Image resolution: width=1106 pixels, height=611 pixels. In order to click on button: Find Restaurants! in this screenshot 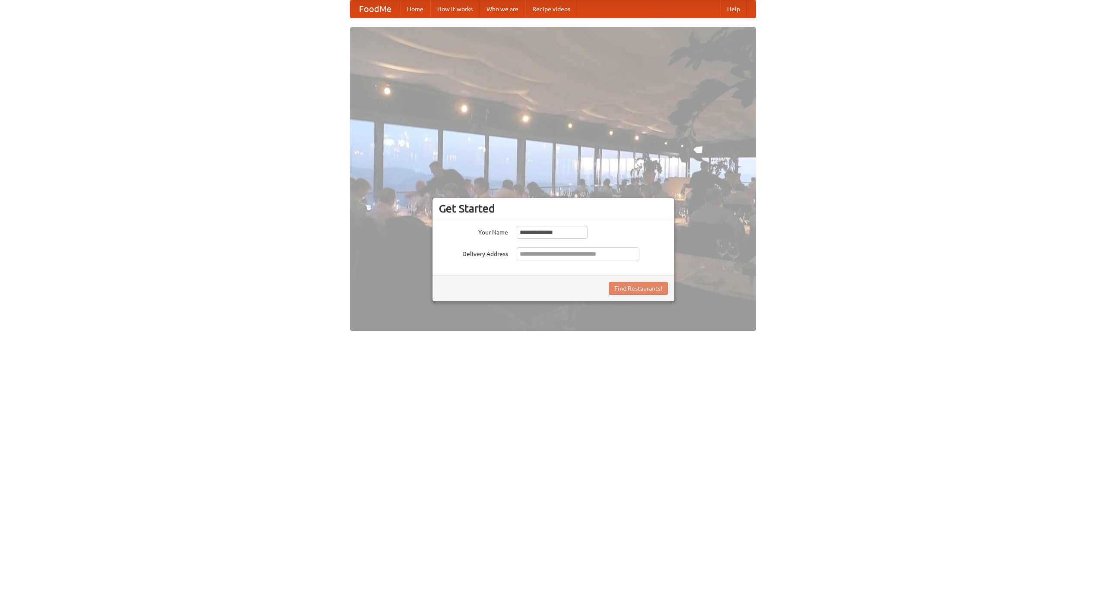, I will do `click(638, 289)`.